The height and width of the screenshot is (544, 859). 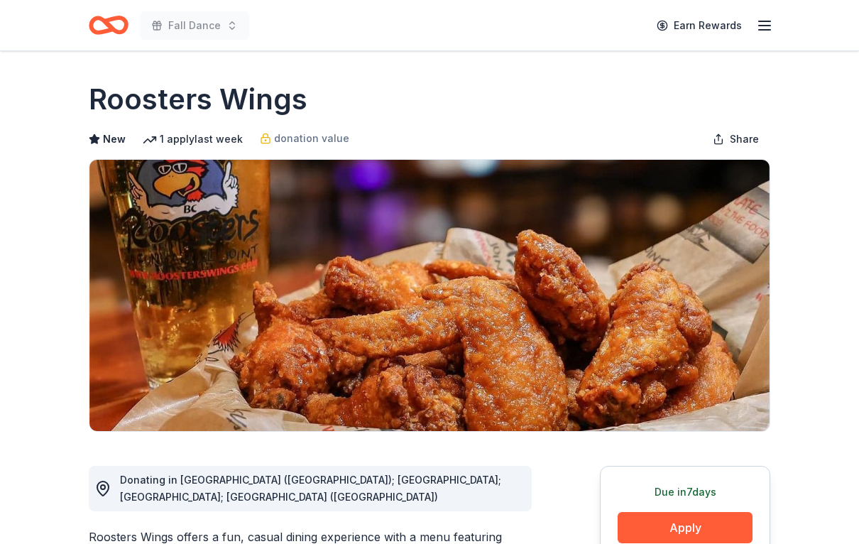 What do you see at coordinates (736, 139) in the screenshot?
I see `button: Share` at bounding box center [736, 139].